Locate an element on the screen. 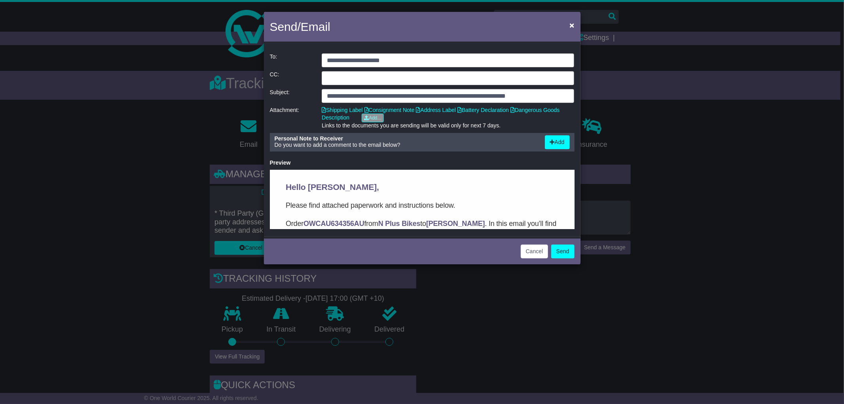 The width and height of the screenshot is (844, 404). button: Add is located at coordinates (557, 142).